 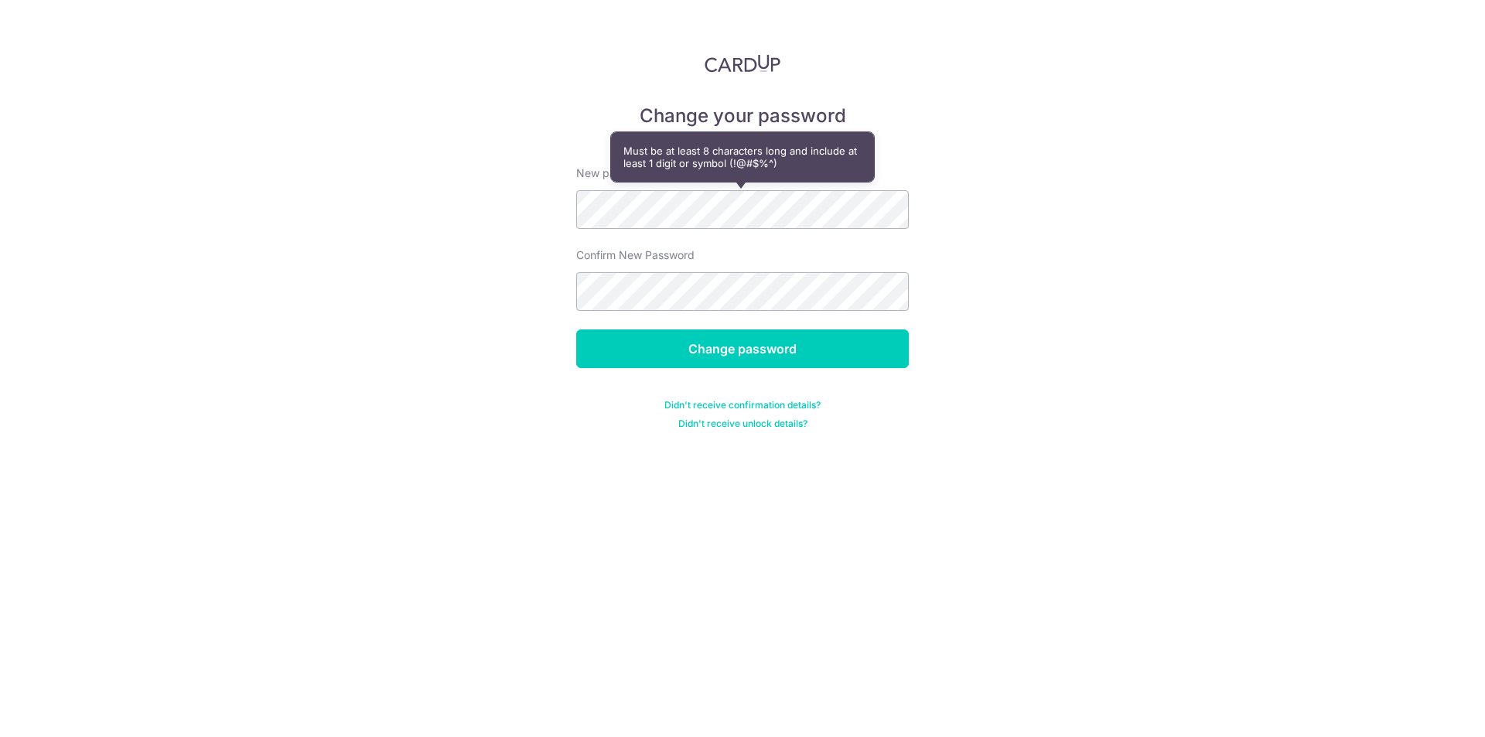 What do you see at coordinates (742, 349) in the screenshot?
I see `input: Change password` at bounding box center [742, 349].